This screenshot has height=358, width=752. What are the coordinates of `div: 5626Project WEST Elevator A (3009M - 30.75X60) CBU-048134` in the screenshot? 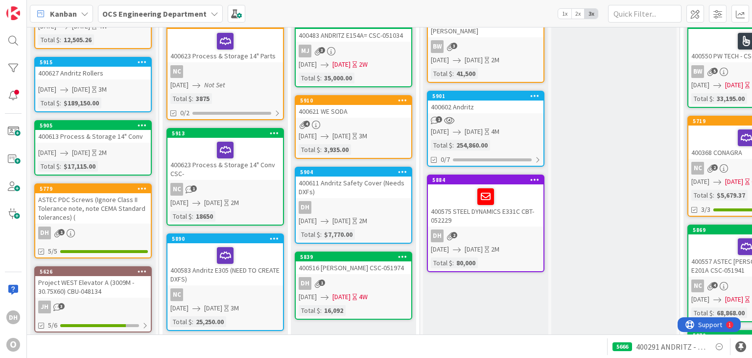 It's located at (93, 282).